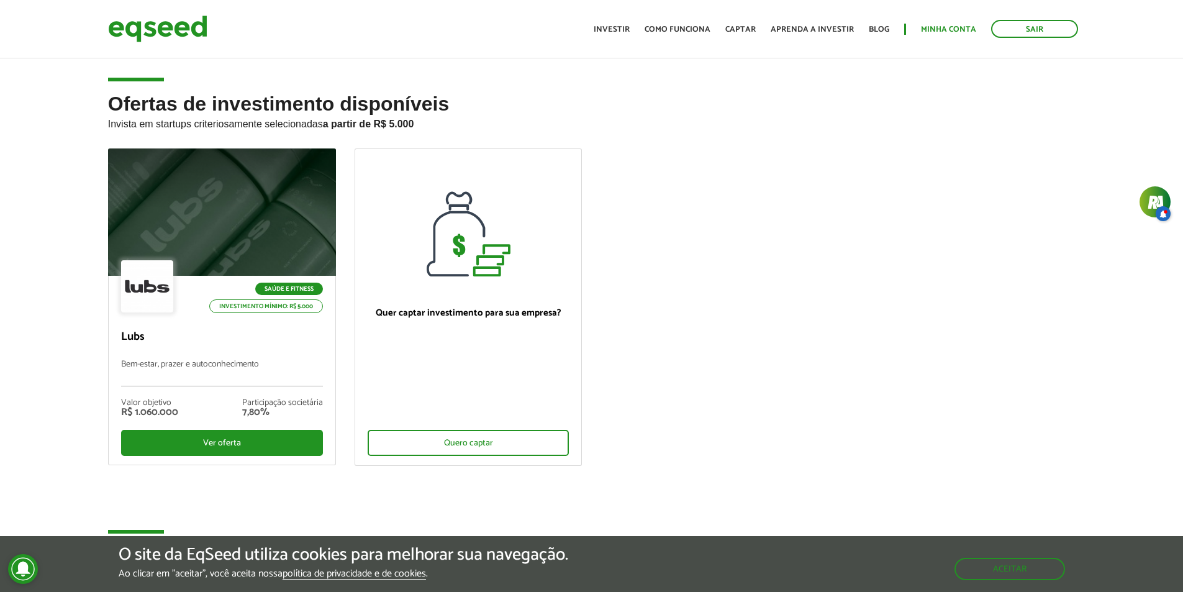 This screenshot has width=1183, height=592. Describe the element at coordinates (222, 337) in the screenshot. I see `p: Lubs` at that location.